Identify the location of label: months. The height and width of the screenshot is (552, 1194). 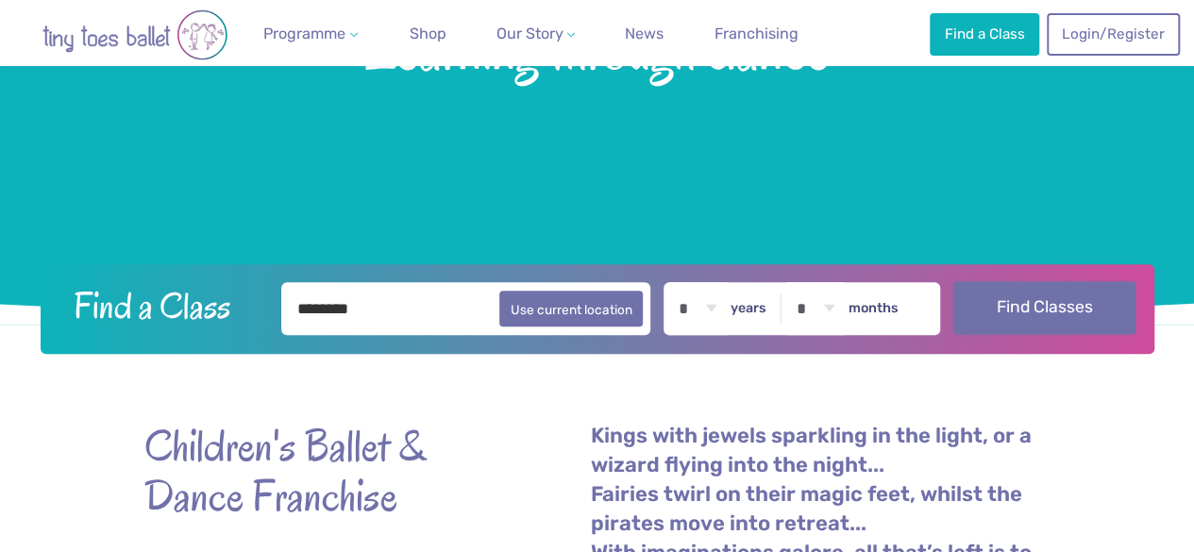
(873, 309).